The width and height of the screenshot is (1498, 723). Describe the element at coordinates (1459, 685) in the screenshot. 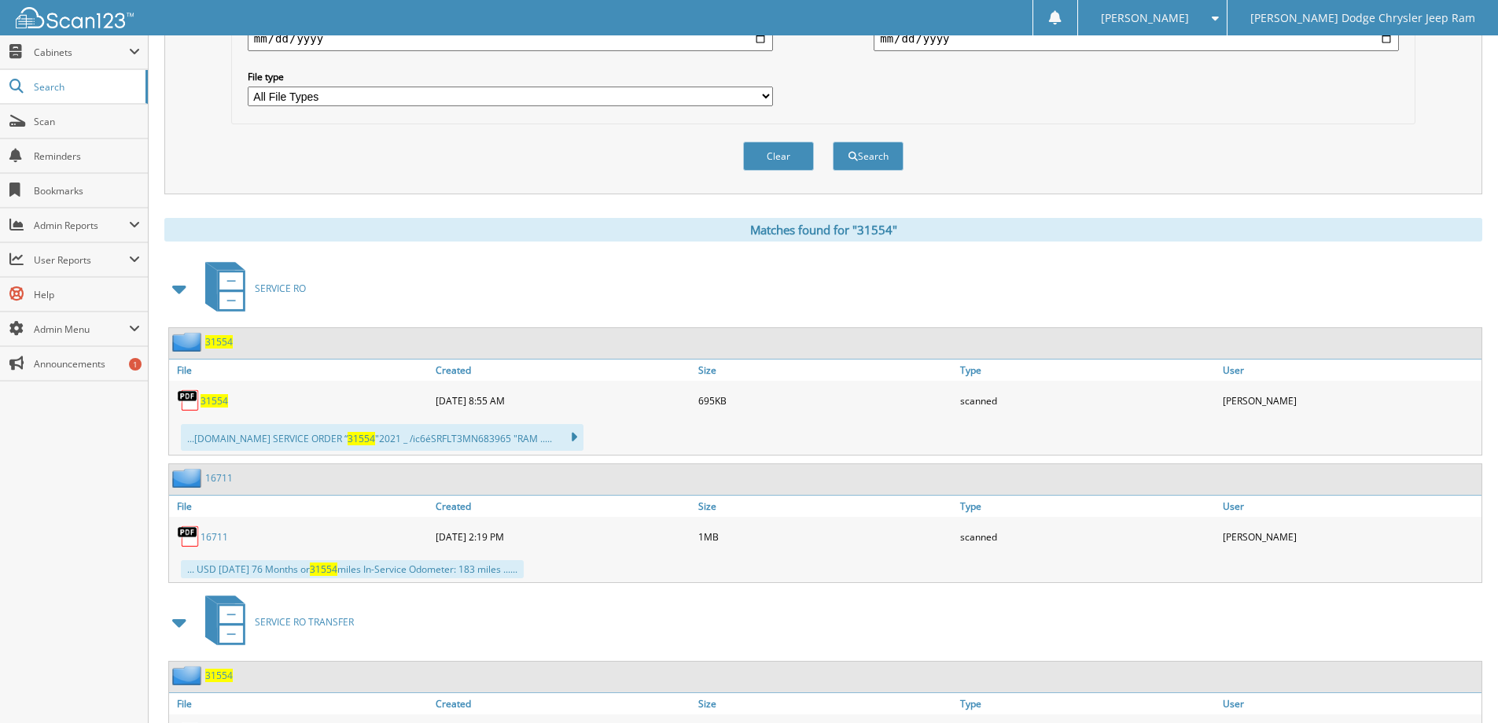

I see `div: Chat Widget` at that location.